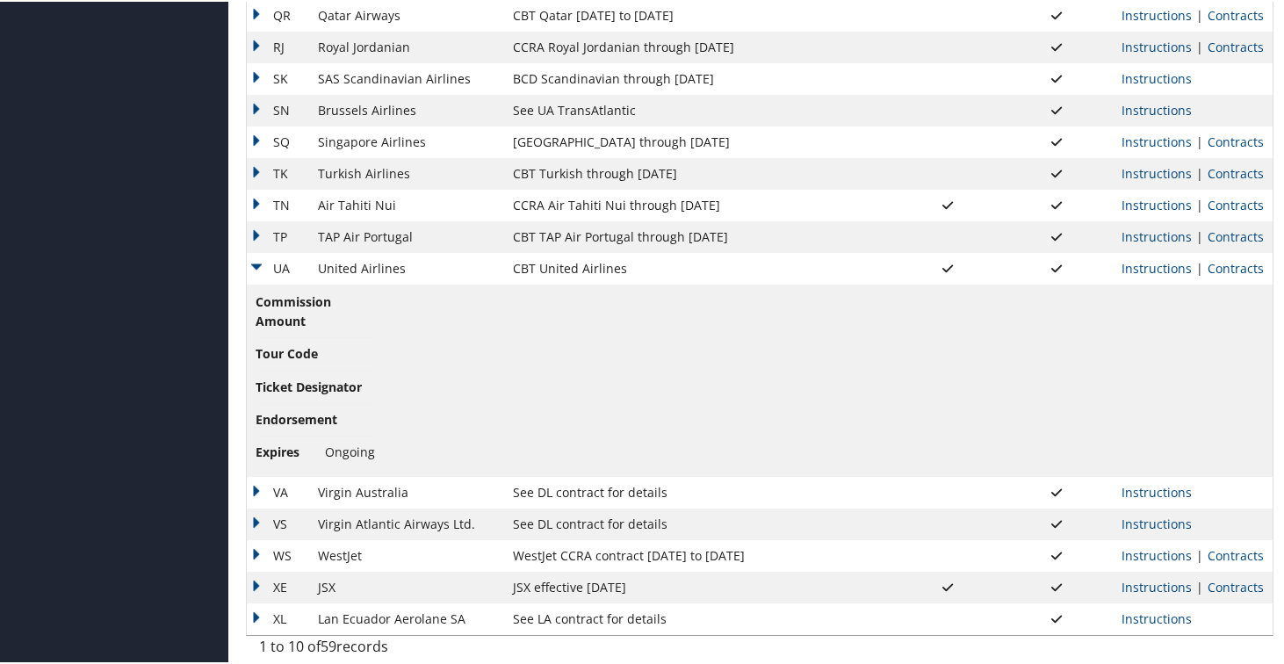  I want to click on td: Brussels Airlines, so click(407, 109).